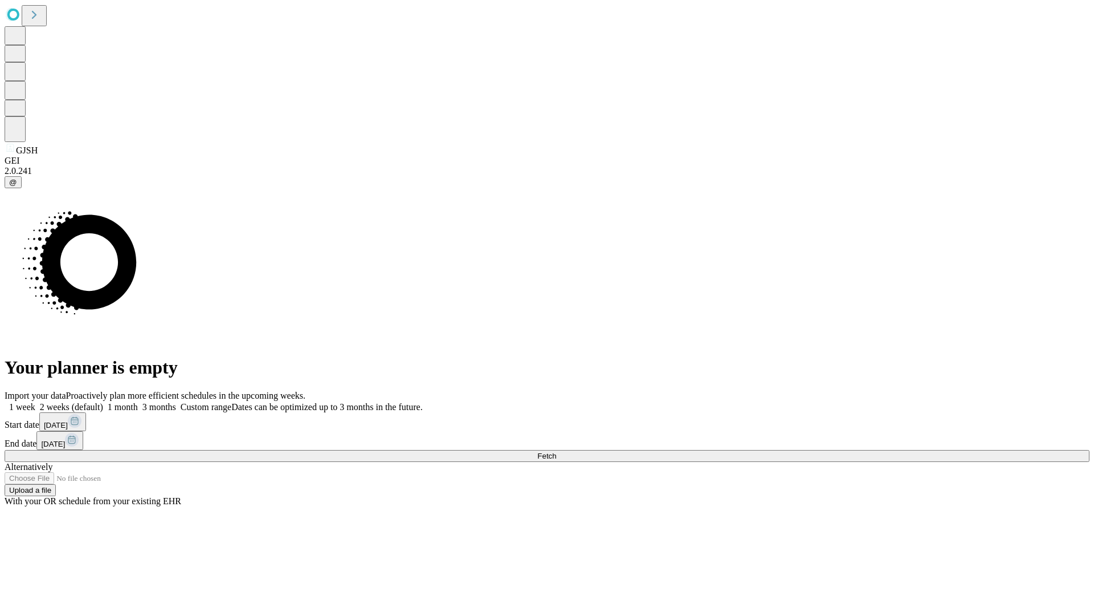  Describe the element at coordinates (35, 395) in the screenshot. I see `span: Import your data` at that location.